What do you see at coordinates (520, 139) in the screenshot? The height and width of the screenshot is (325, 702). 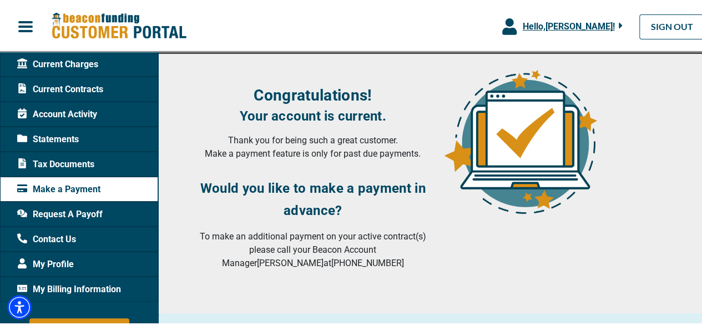 I see `img: account-upto-date.png` at bounding box center [520, 139].